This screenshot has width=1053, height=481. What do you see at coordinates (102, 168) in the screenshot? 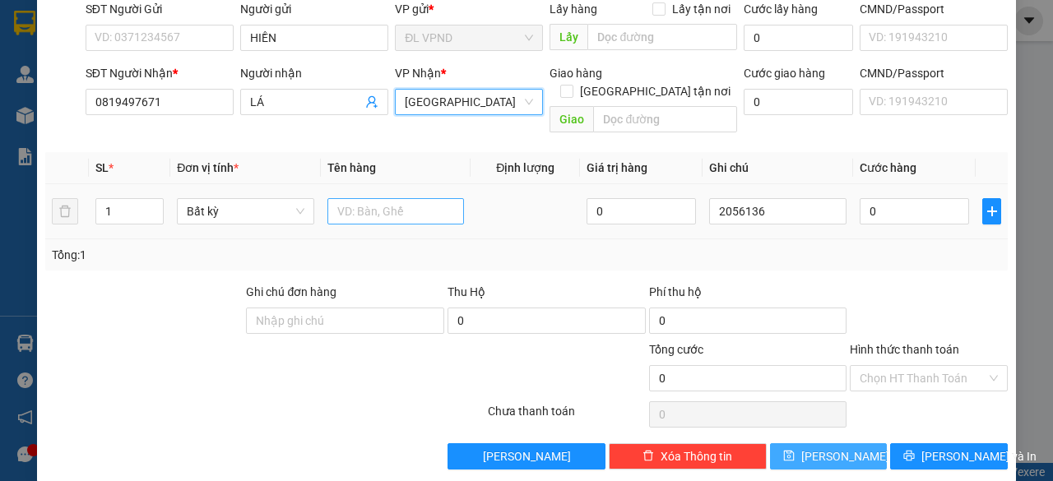
I see `span: SL` at bounding box center [102, 168].